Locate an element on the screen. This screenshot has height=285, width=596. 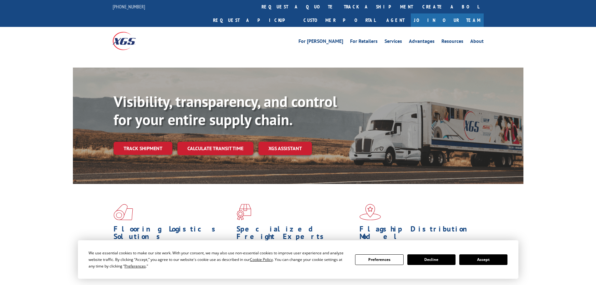
span: Preferences is located at coordinates (135, 266).